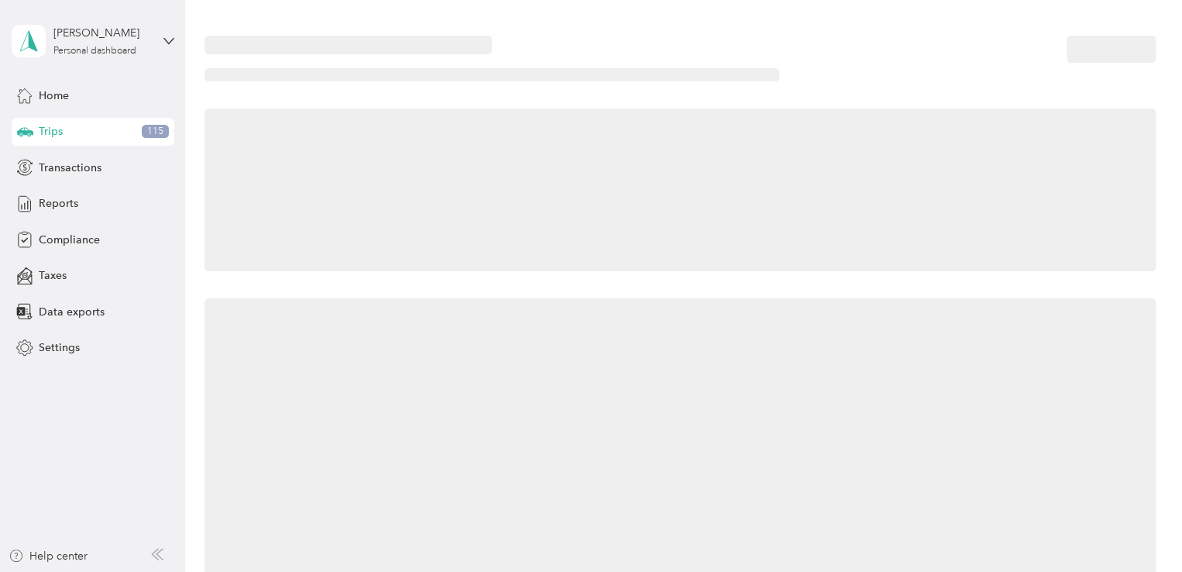 The width and height of the screenshot is (1182, 572). I want to click on span: Data exports, so click(71, 311).